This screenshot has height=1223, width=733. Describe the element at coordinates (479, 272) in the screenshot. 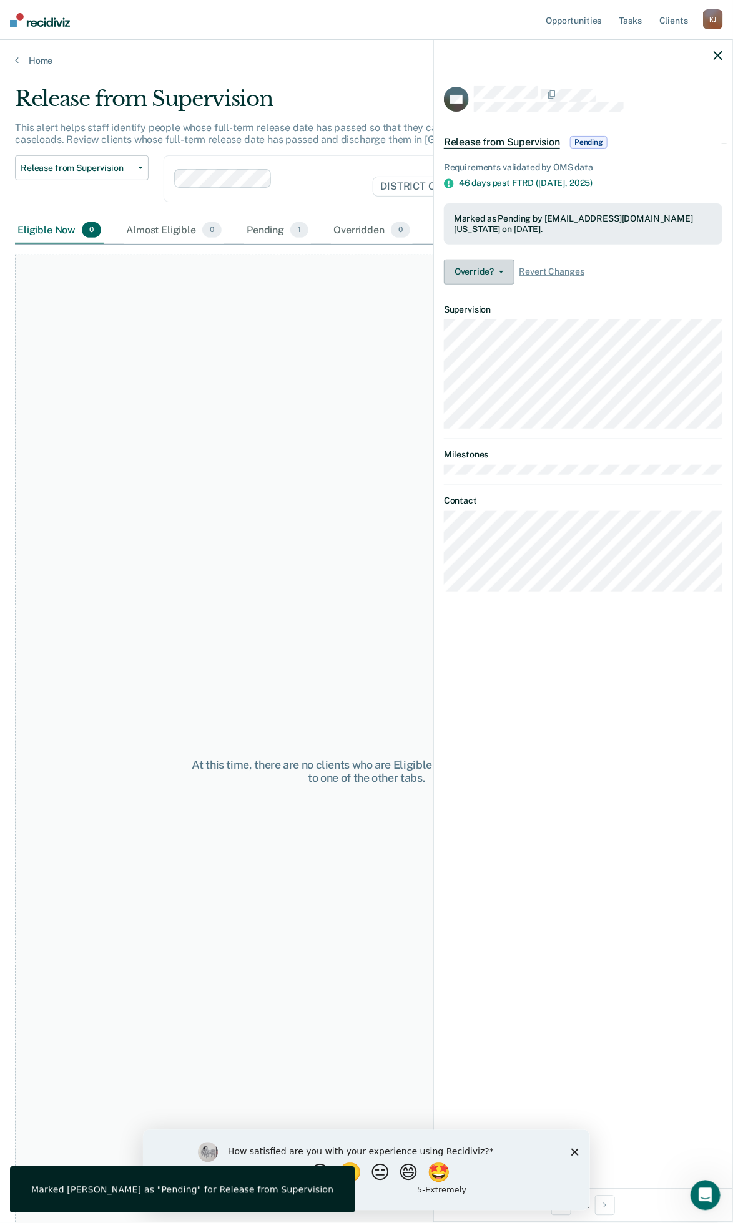

I see `button: Override?` at that location.